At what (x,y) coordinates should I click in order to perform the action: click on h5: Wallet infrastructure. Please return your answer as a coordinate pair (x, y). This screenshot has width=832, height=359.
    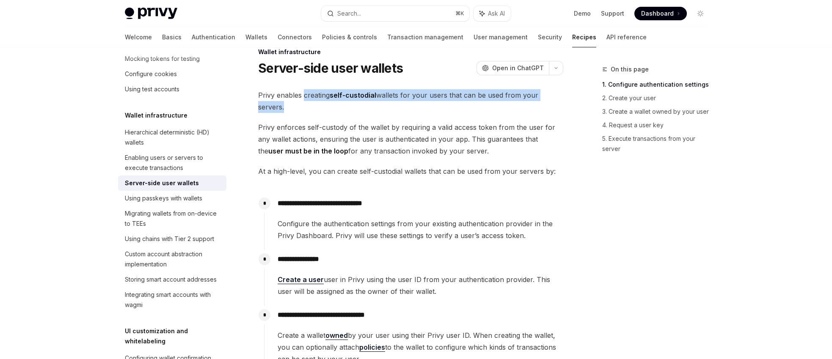
    Looking at the image, I should click on (156, 116).